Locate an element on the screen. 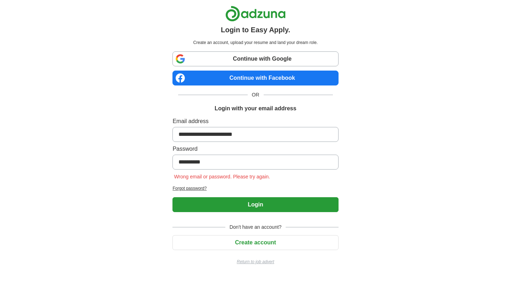 This screenshot has height=288, width=511. p: Return to job advert is located at coordinates (255, 262).